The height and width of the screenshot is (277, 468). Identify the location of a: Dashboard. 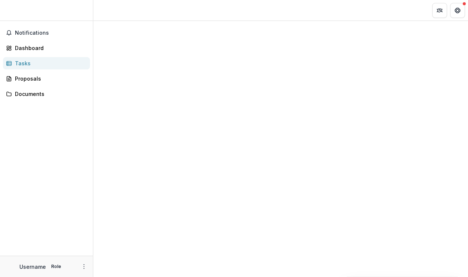
(46, 48).